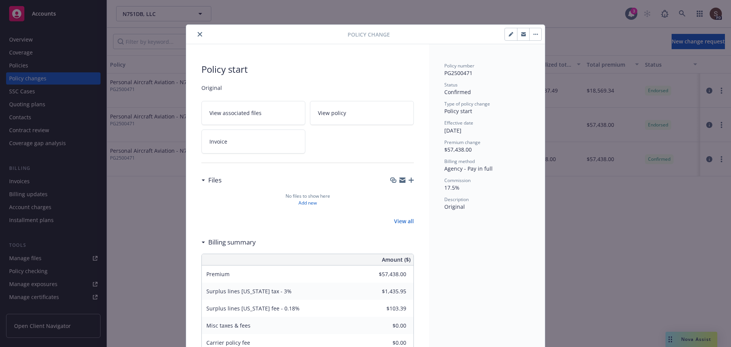 Image resolution: width=731 pixels, height=347 pixels. I want to click on a: Add new, so click(308, 203).